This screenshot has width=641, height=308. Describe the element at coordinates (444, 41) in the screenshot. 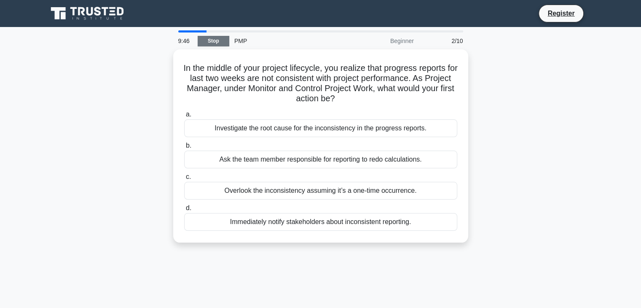

I see `div: 2/10` at that location.